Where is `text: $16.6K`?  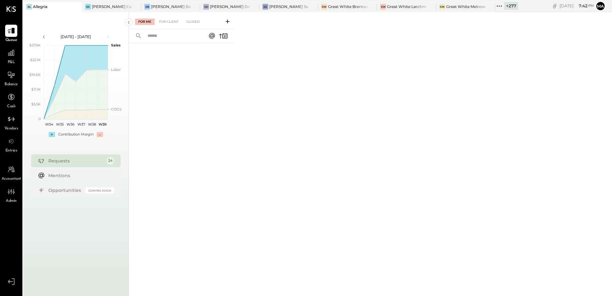
text: $16.6K is located at coordinates (35, 75).